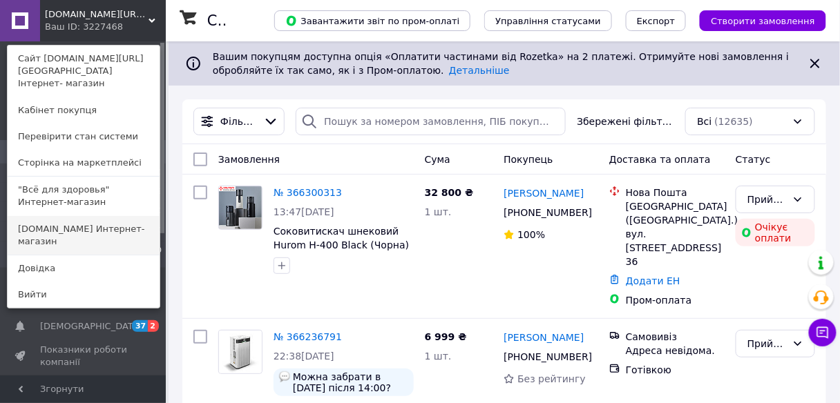 This screenshot has width=840, height=403. What do you see at coordinates (97, 15) in the screenshot?
I see `span: Еcodom.kiev.ua Інтернет- магазин` at bounding box center [97, 15].